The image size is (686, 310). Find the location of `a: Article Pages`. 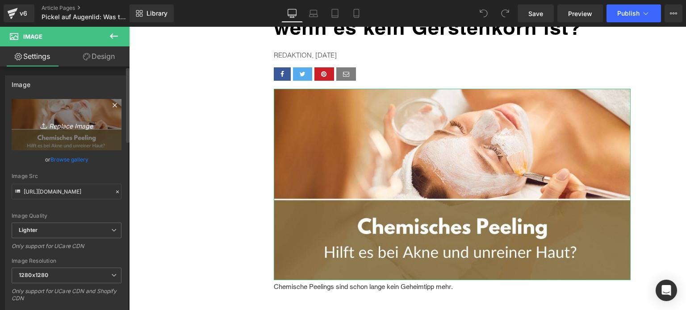

a: Article Pages is located at coordinates (93, 8).